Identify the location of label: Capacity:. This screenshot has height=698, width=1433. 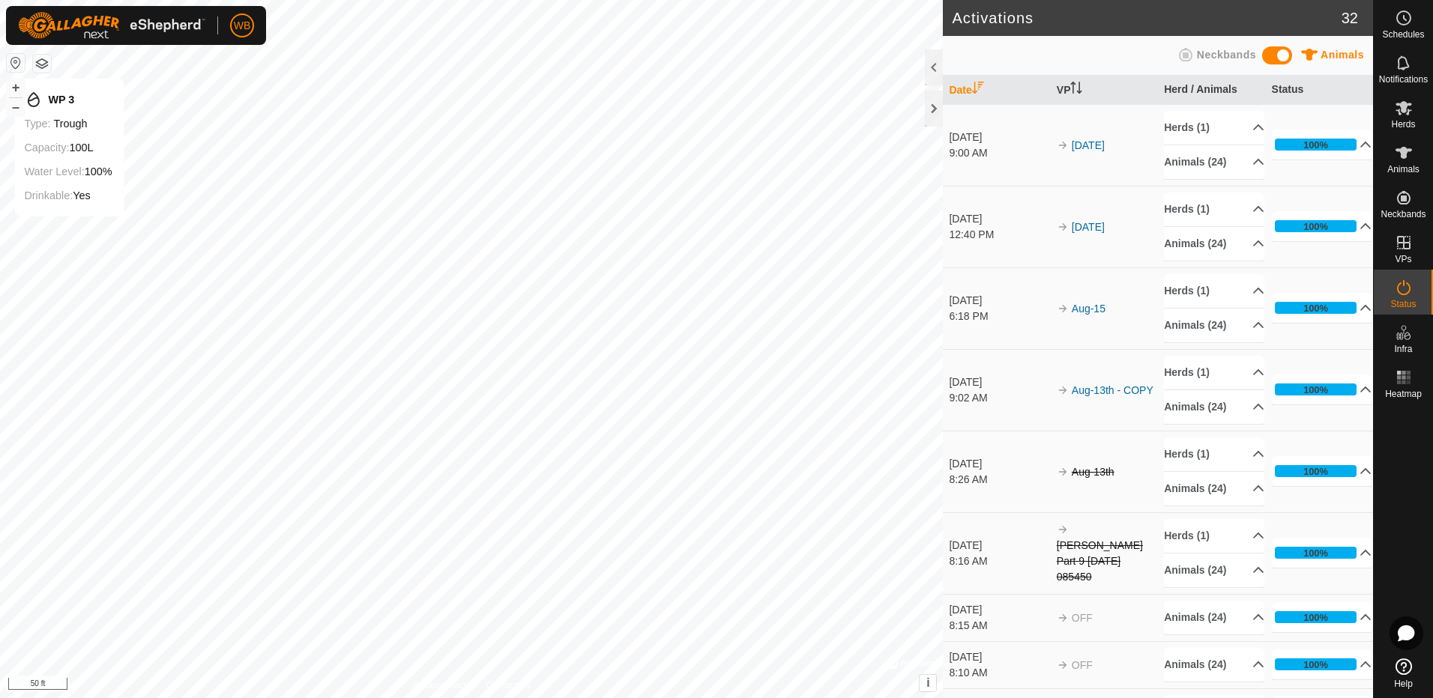
(46, 148).